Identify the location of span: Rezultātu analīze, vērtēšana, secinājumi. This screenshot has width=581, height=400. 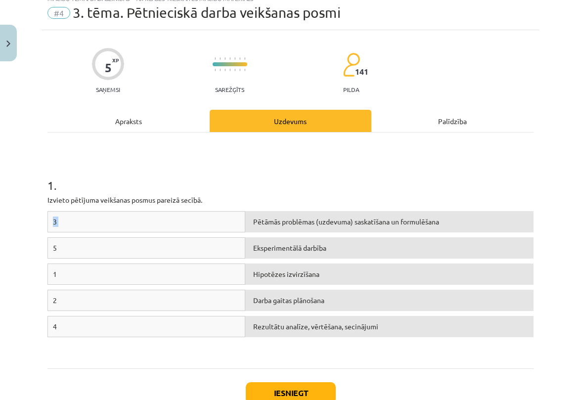
(316, 326).